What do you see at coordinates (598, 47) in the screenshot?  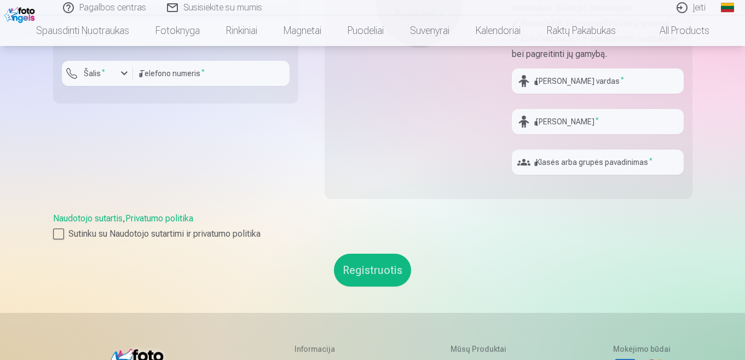 I see `p: ✔ Greičiau surasti ir susisteminti nuotraukas bei pagreitinti jų gamybą.` at bounding box center [598, 47].